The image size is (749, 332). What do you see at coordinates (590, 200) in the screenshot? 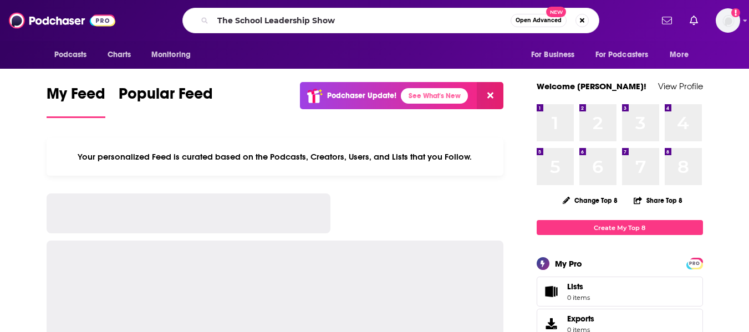
I see `button: Change Top 8` at bounding box center [590, 200].